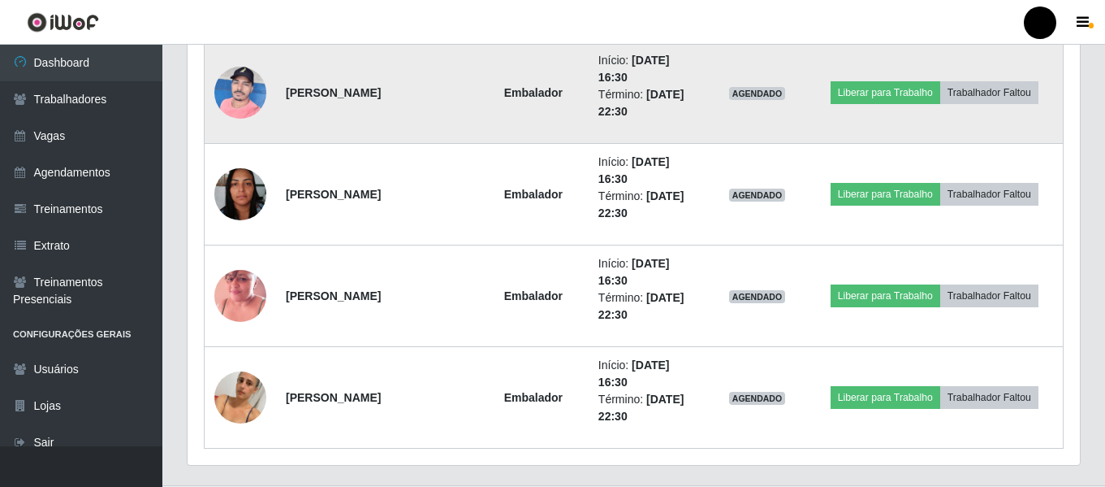  I want to click on img: 1751659214468.jpeg, so click(240, 193).